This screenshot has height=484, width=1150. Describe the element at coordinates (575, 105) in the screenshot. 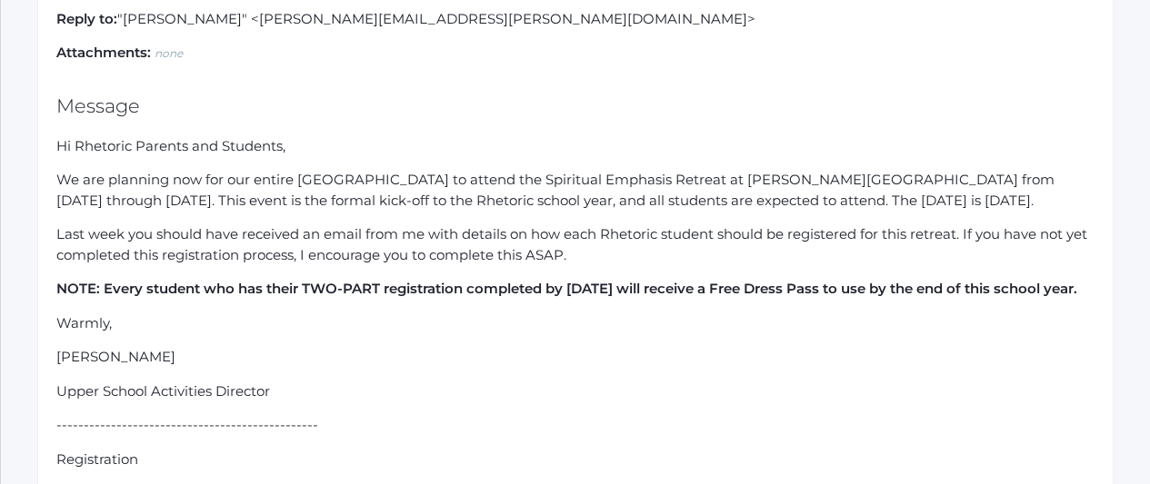

I see `h2: Message` at that location.